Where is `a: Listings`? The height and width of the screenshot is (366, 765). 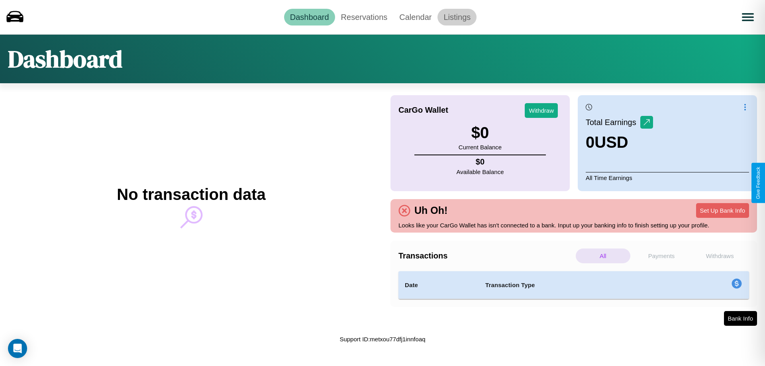 a: Listings is located at coordinates (457, 17).